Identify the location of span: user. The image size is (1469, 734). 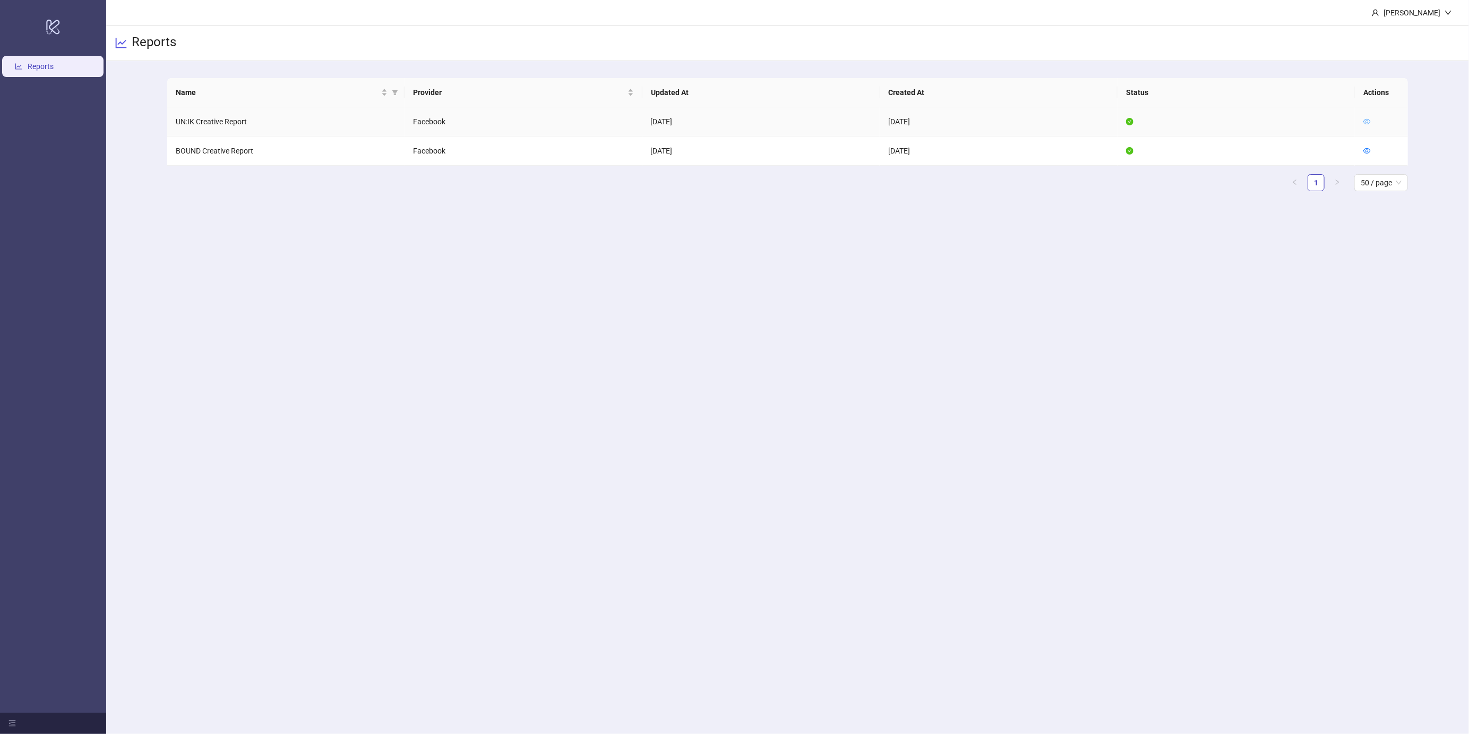
(1375, 13).